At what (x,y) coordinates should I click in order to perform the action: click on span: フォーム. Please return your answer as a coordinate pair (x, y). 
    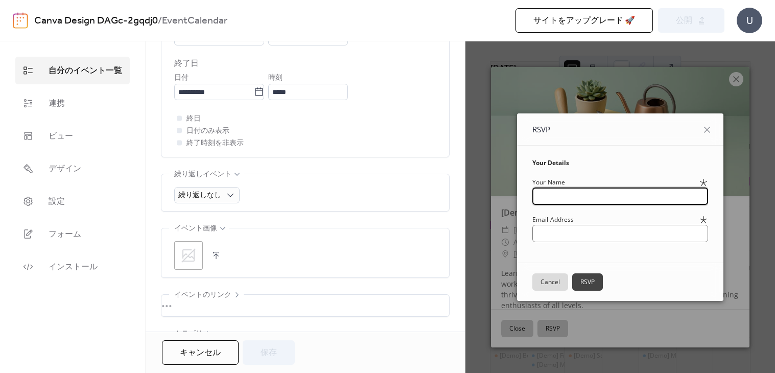
    Looking at the image, I should click on (65, 234).